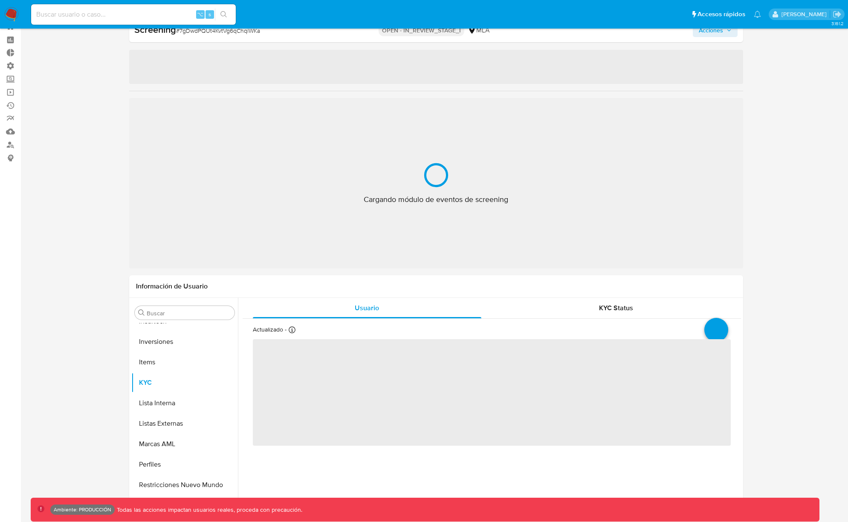 This screenshot has height=522, width=848. I want to click on button: Lista Interna, so click(185, 403).